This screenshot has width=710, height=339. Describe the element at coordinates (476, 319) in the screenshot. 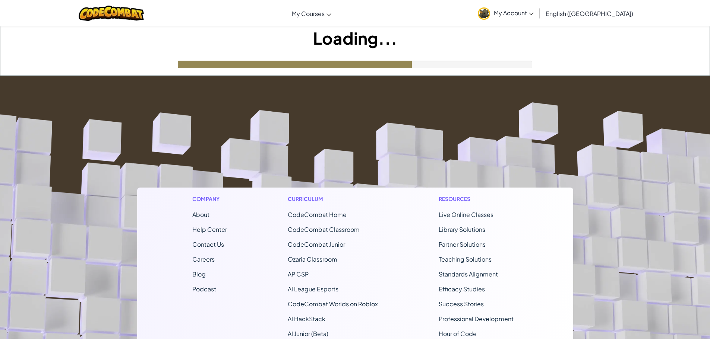

I see `a: Professional Development` at that location.